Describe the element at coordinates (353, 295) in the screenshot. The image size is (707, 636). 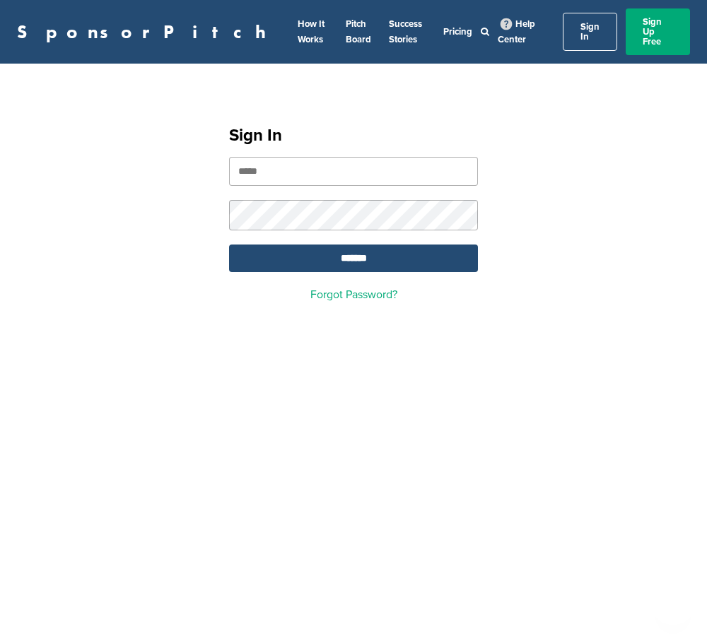
I see `a: Forgot Password?` at that location.